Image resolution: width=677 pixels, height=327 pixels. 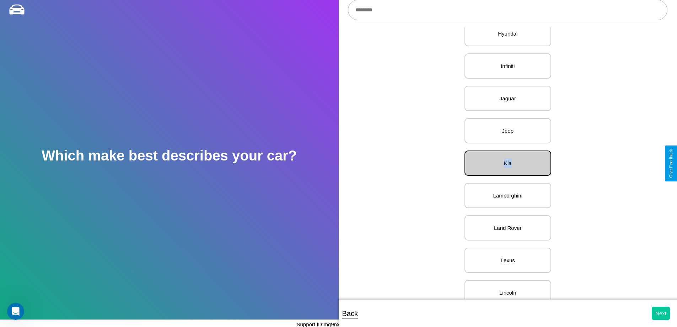 What do you see at coordinates (508, 195) in the screenshot?
I see `p: Lamborghini` at bounding box center [508, 195].